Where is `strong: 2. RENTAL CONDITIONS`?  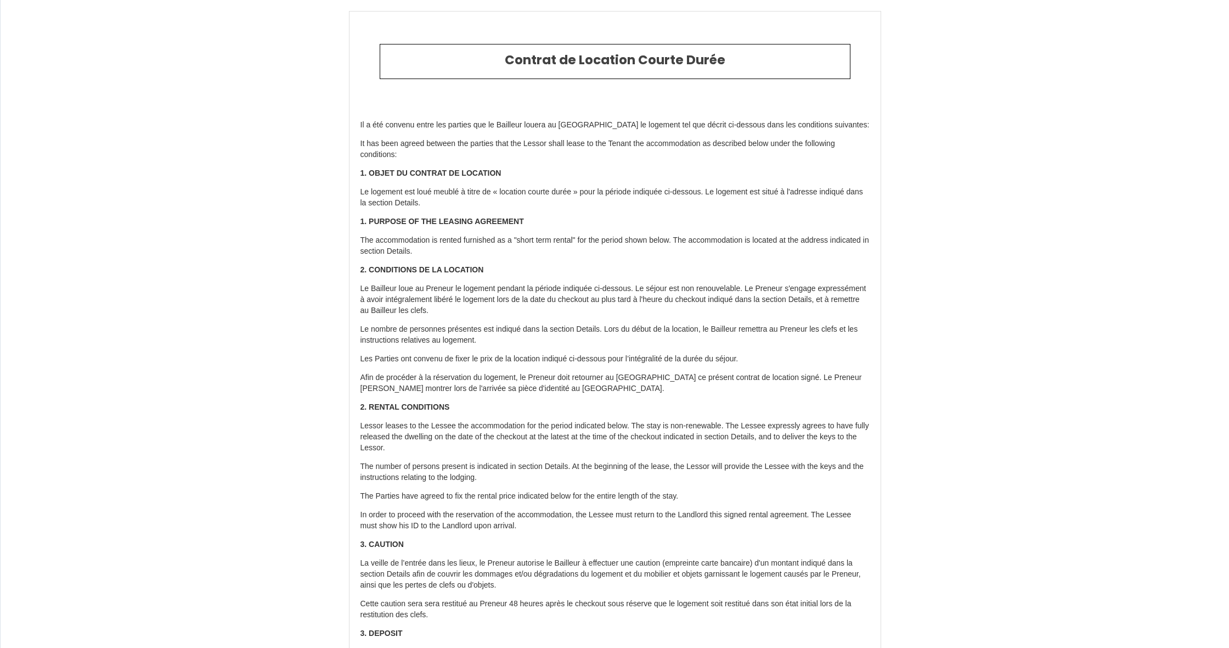 strong: 2. RENTAL CONDITIONS is located at coordinates (405, 407).